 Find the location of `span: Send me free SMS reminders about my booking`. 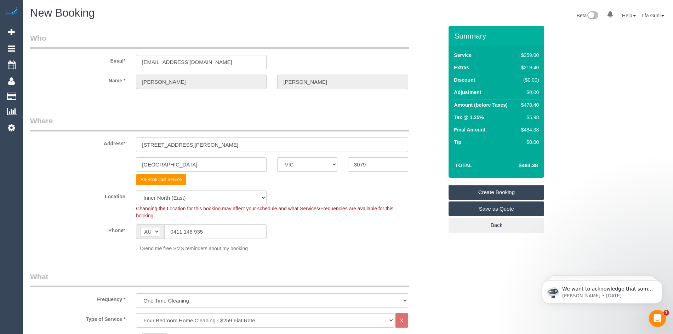

span: Send me free SMS reminders about my booking is located at coordinates (195, 249).